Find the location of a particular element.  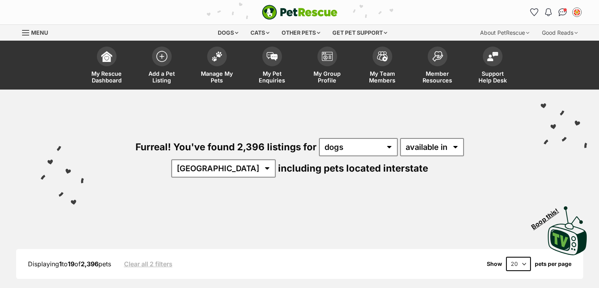

span: Member Resources is located at coordinates (438, 77).